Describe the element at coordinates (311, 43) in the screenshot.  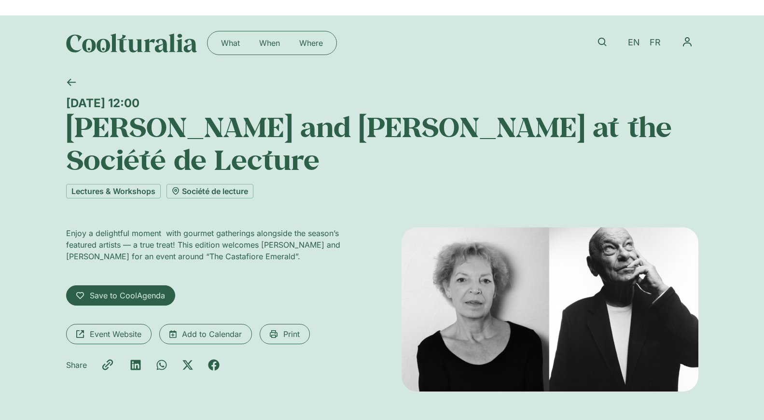
I see `a: Where` at that location.